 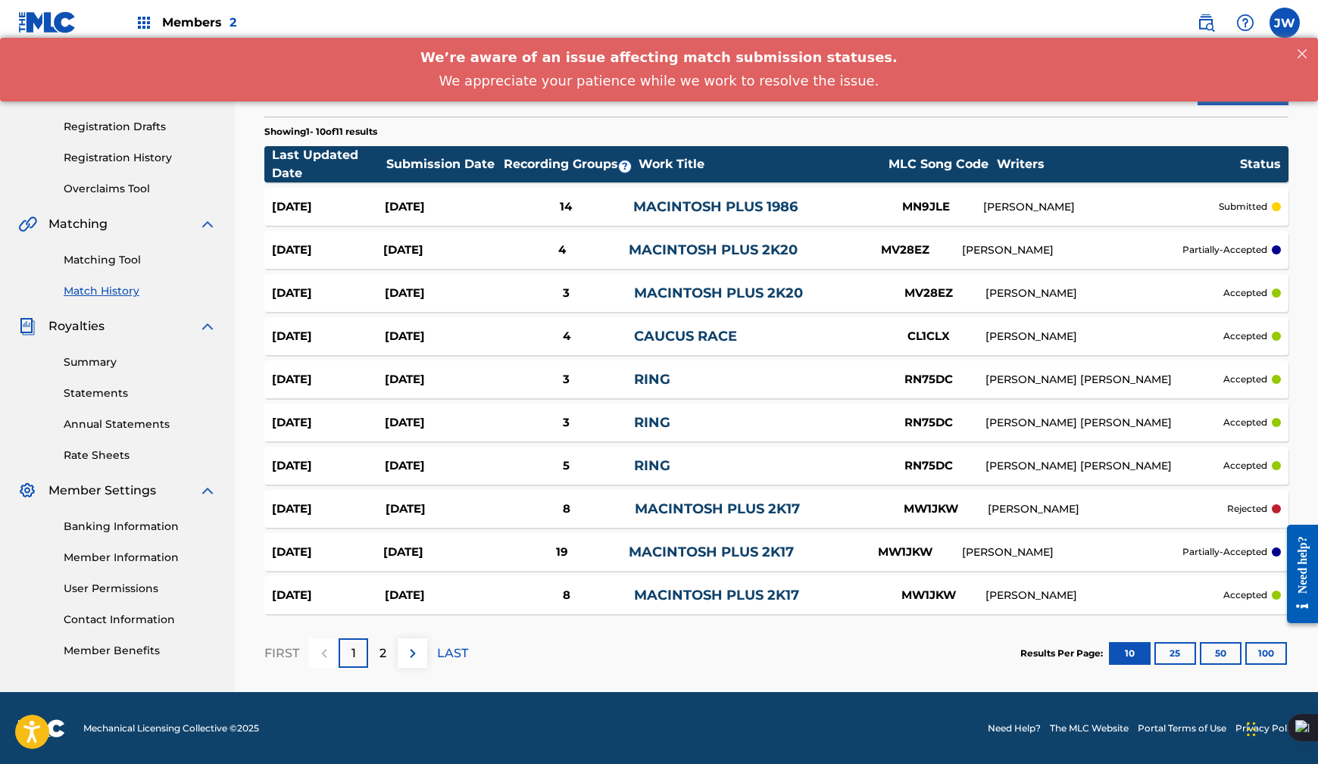 What do you see at coordinates (566, 466) in the screenshot?
I see `div: 5` at bounding box center [566, 466].